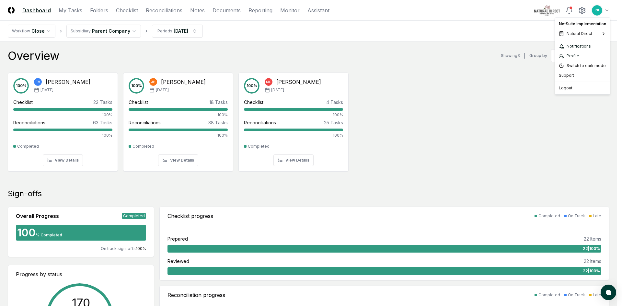 This screenshot has height=306, width=622. Describe the element at coordinates (583, 88) in the screenshot. I see `div: Logout` at that location.